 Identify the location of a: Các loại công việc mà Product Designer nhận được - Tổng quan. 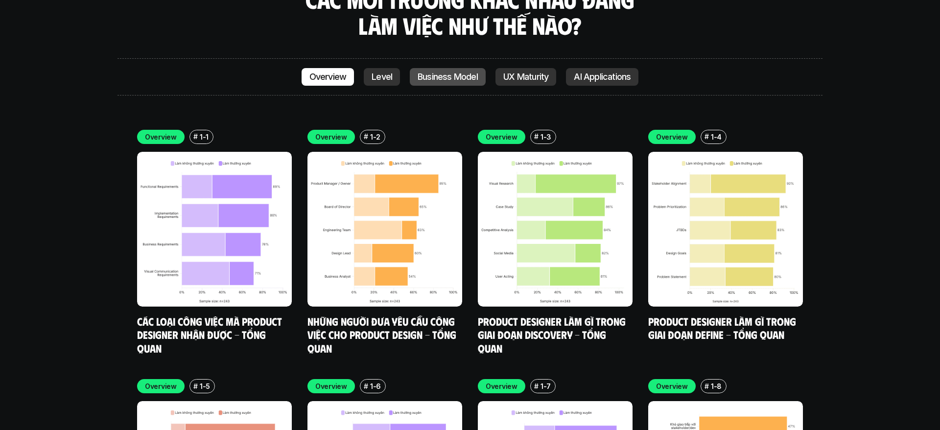
(210, 334).